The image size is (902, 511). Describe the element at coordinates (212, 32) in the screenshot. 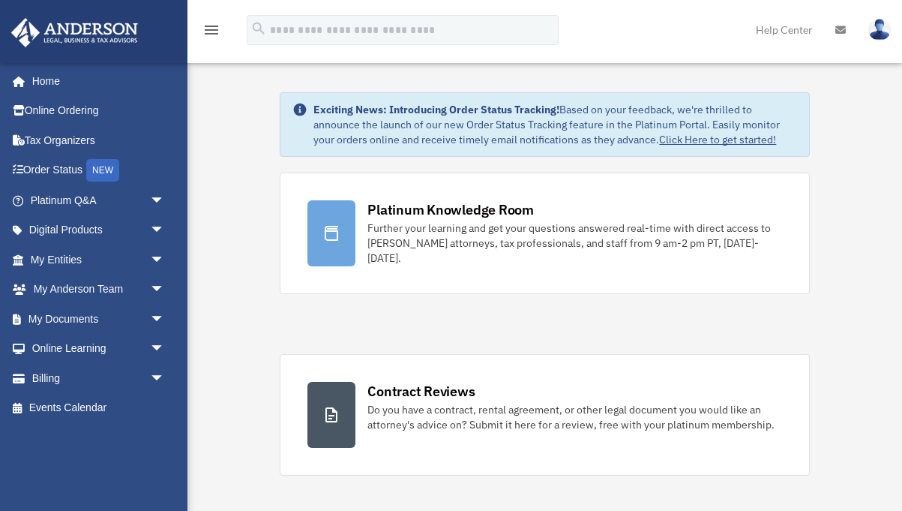

I see `a: menu` at that location.